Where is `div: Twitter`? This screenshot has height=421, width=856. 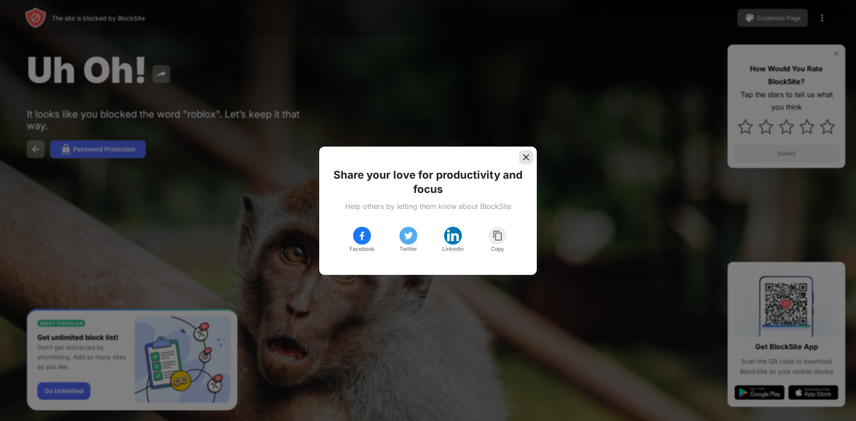
div: Twitter is located at coordinates (408, 249).